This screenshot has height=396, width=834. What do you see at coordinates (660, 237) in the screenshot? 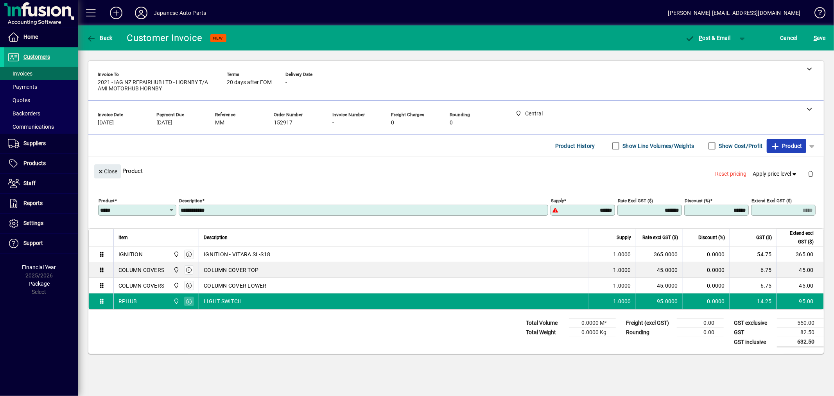
I see `span: Rate excl GST ($)` at bounding box center [660, 237].